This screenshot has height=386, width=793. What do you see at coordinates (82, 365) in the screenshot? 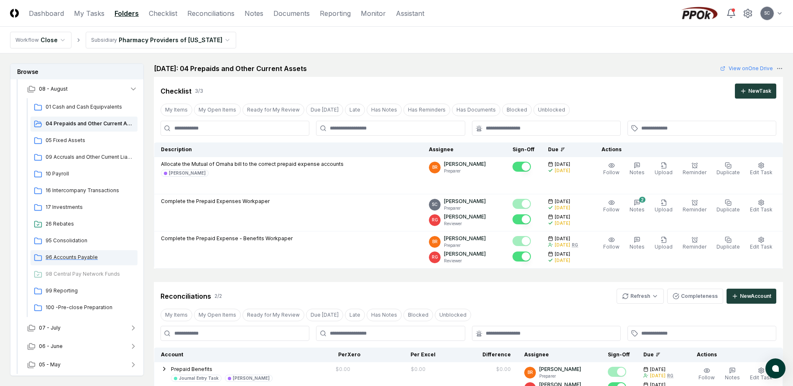
I see `button: 05 - May` at bounding box center [82, 365].